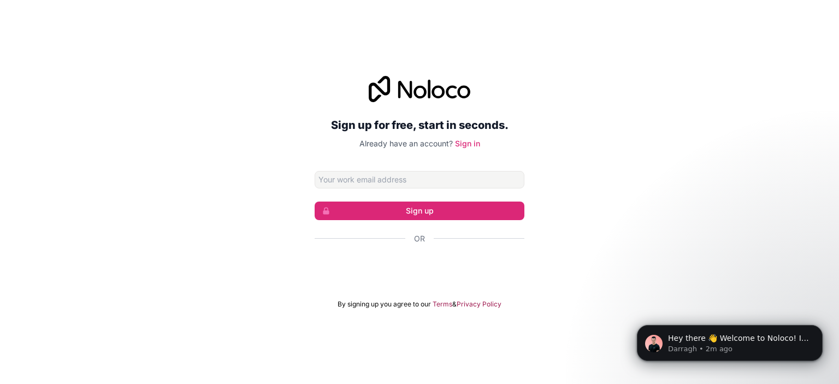 This screenshot has height=384, width=839. I want to click on h2: Sign up for free, start in seconds., so click(419, 125).